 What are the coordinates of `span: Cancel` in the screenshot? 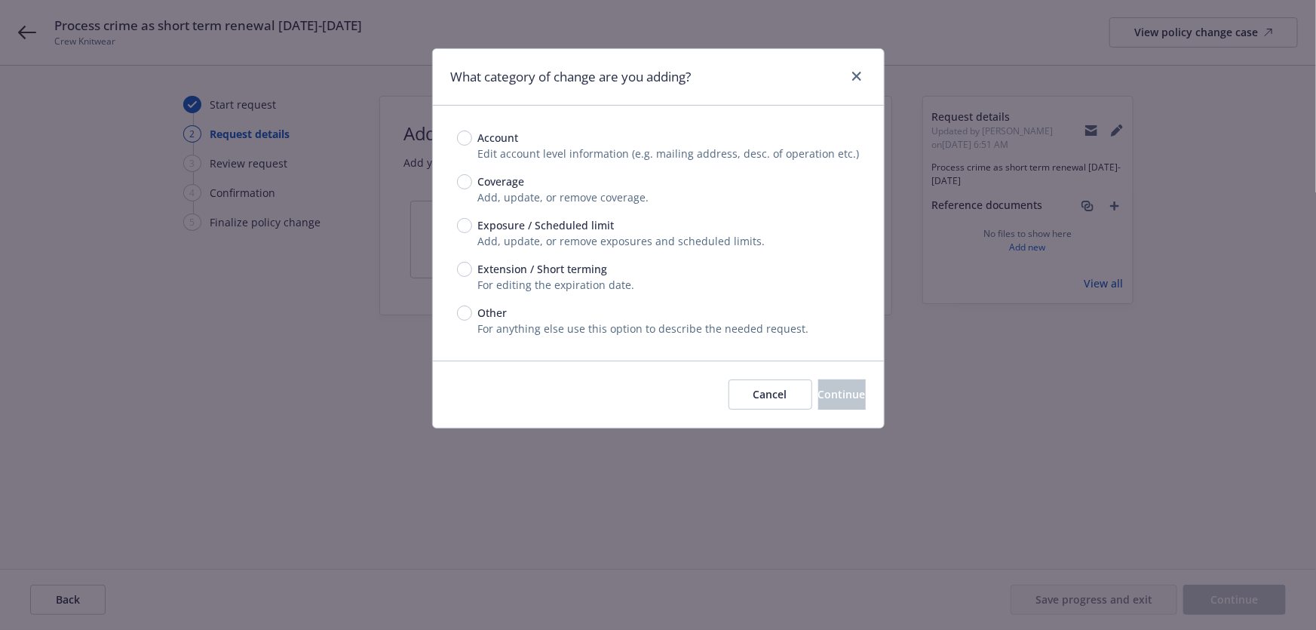 It's located at (770, 394).